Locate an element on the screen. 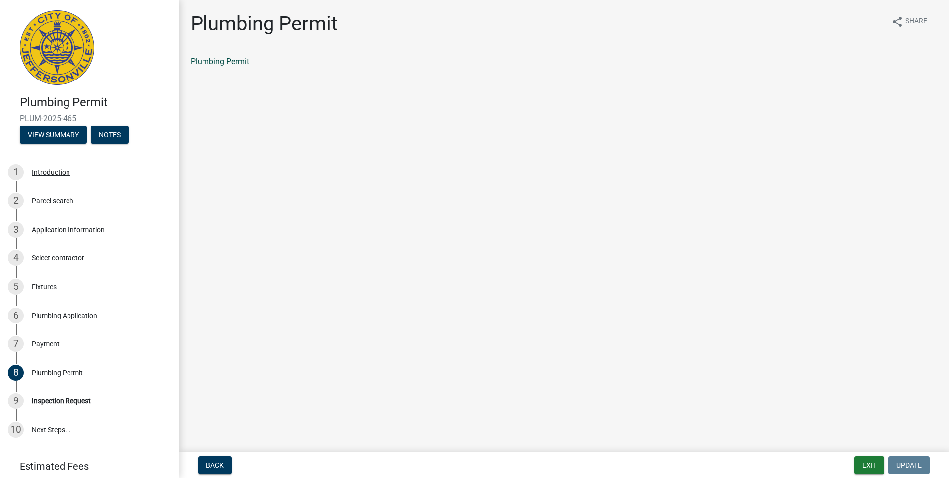  button: Notes is located at coordinates (110, 135).